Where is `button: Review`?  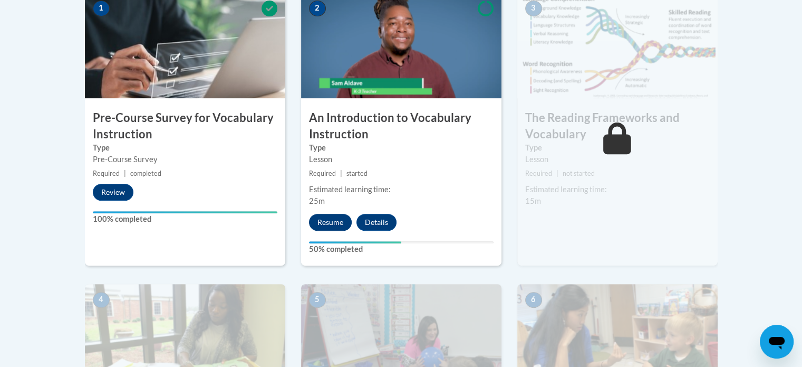 button: Review is located at coordinates (113, 192).